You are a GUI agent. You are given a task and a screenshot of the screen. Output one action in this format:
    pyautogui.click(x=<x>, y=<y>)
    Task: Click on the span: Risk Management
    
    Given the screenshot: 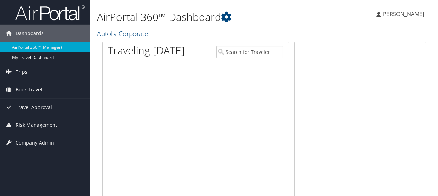 What is the action you would take?
    pyautogui.click(x=36, y=125)
    